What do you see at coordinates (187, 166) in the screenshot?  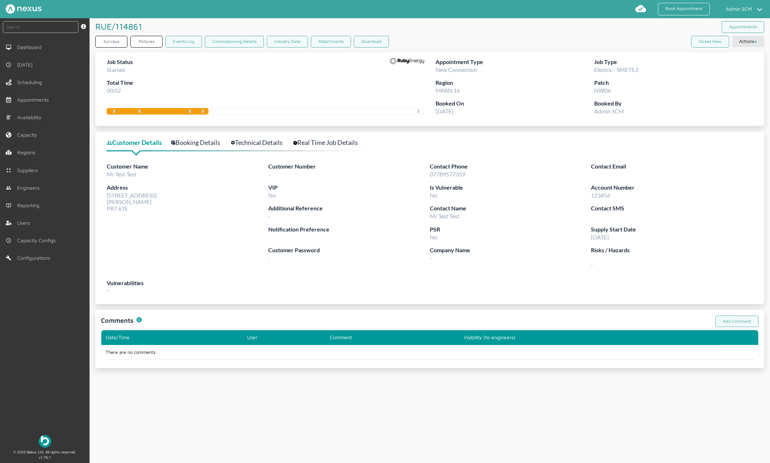 I see `label: Customer Name` at bounding box center [187, 166].